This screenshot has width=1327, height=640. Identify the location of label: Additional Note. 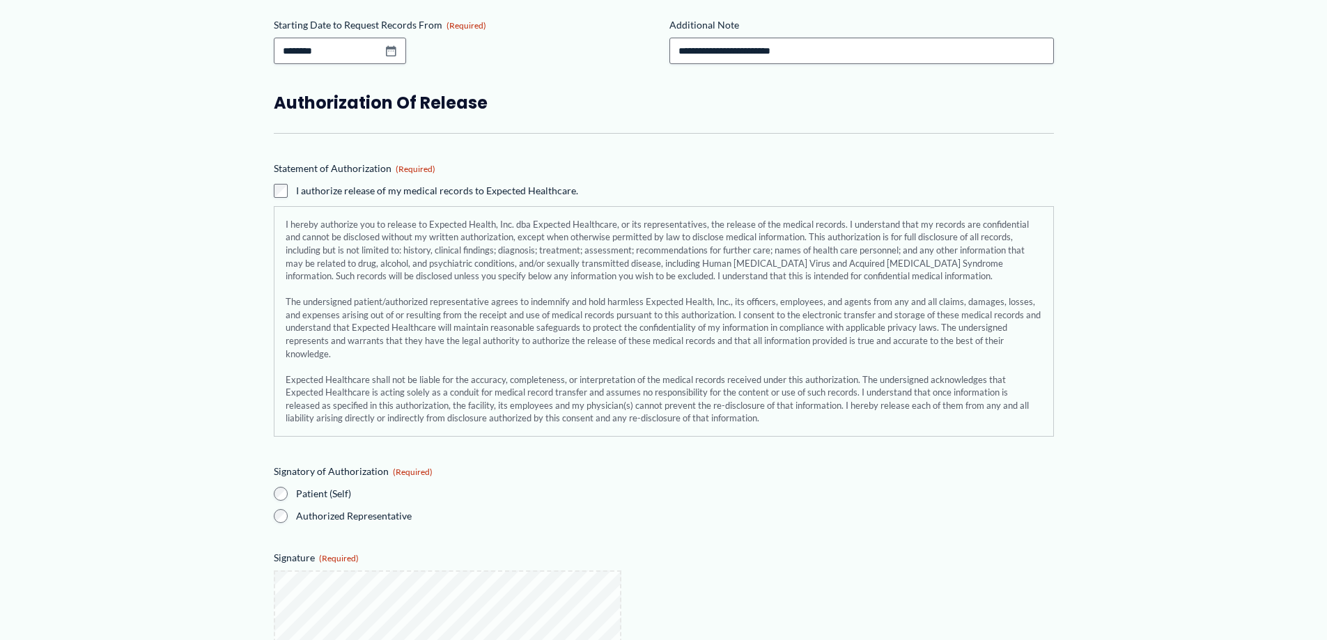
(862, 25).